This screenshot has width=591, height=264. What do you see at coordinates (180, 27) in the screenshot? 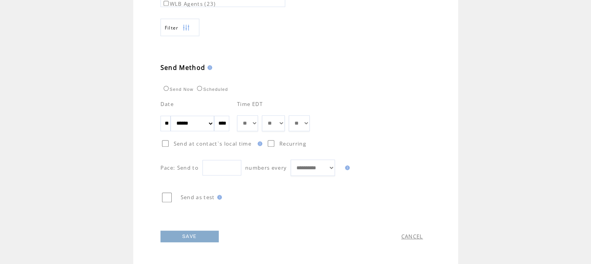
I see `a: Filter` at bounding box center [180, 27].